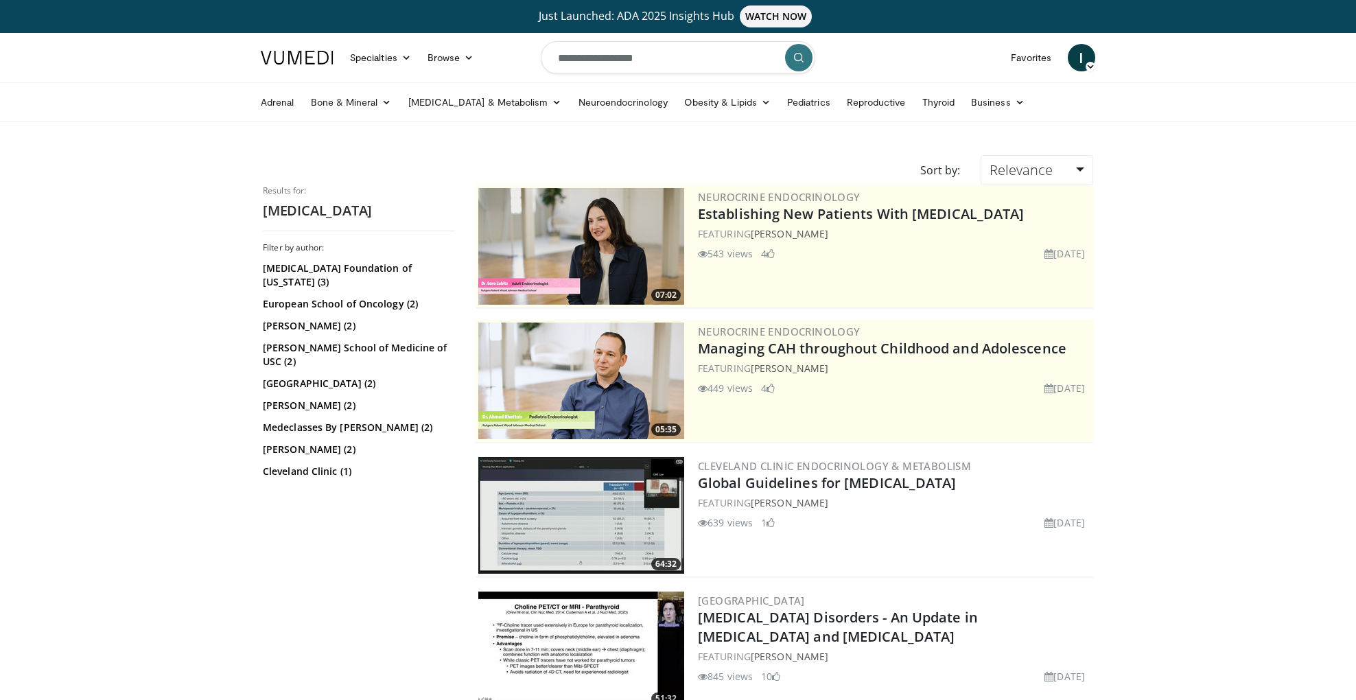 The width and height of the screenshot is (1356, 700). I want to click on a: Business, so click(998, 102).